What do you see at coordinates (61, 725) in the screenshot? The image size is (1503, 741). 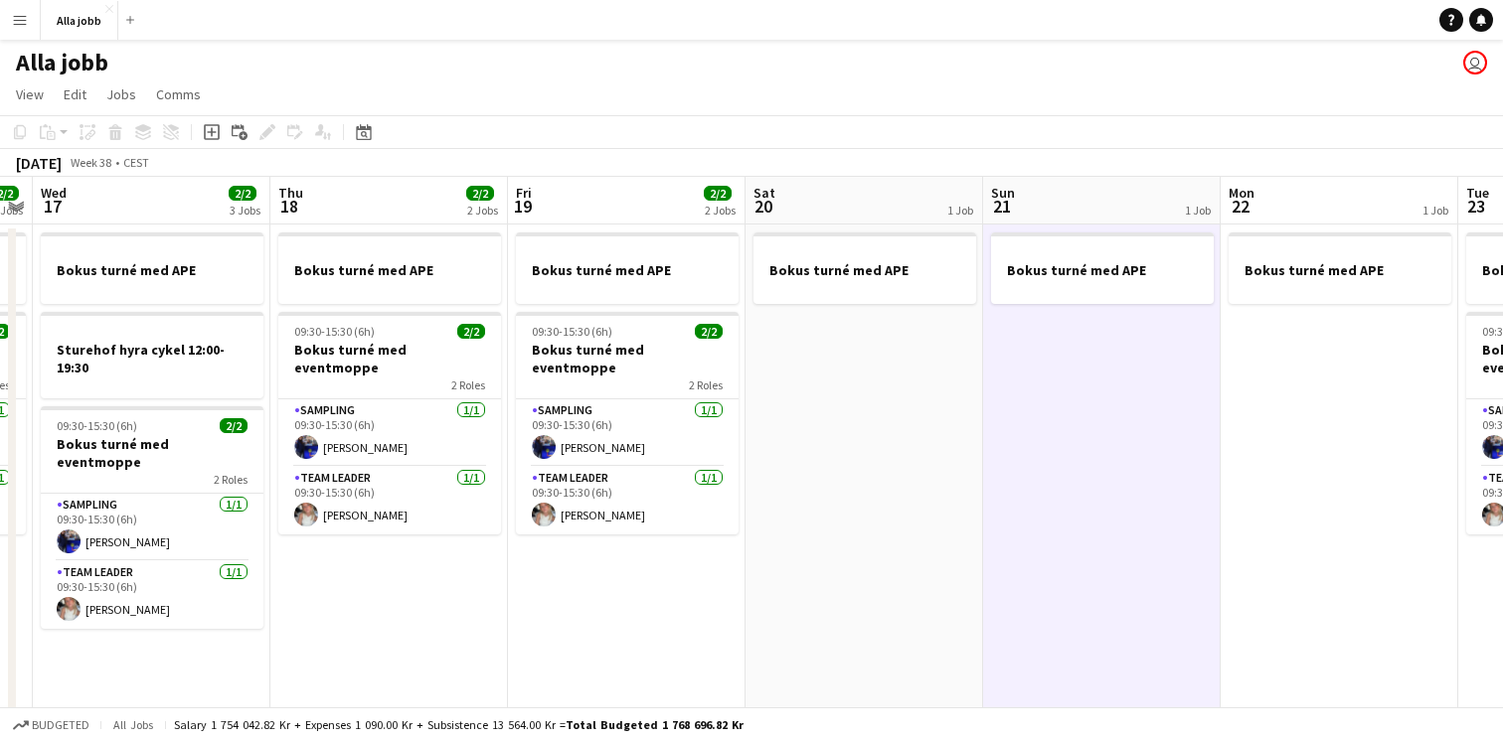 I see `span: Budgeted` at bounding box center [61, 725].